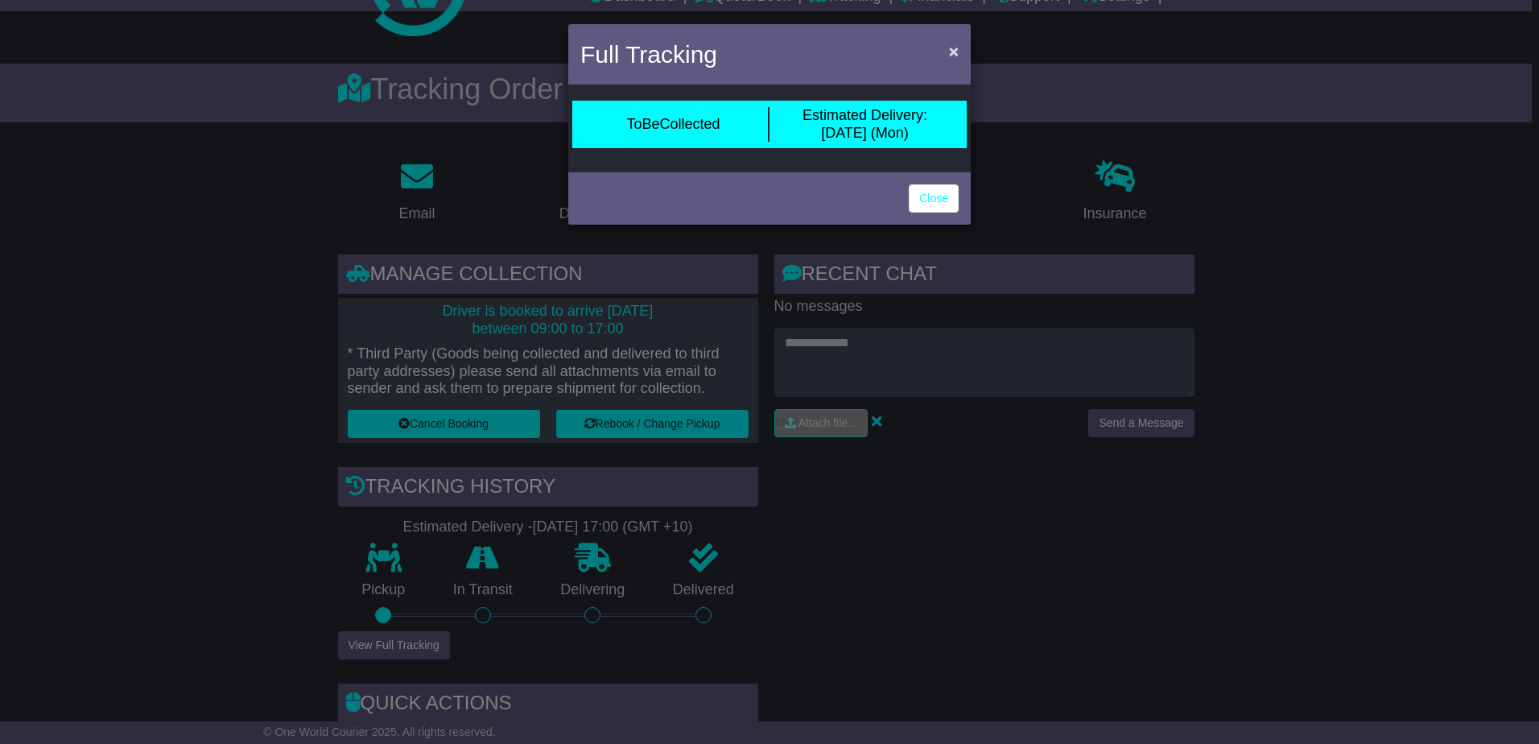 The image size is (1539, 744). I want to click on span: Estimated Delivery:, so click(865, 115).